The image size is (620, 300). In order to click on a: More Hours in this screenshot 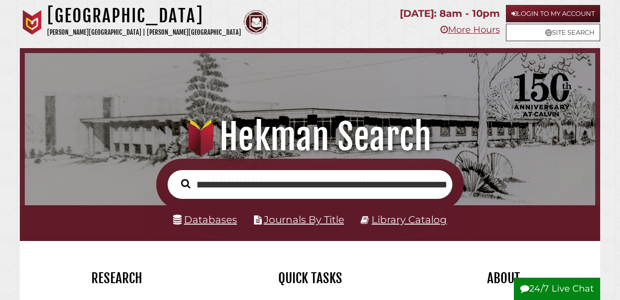, I will do `click(470, 30)`.